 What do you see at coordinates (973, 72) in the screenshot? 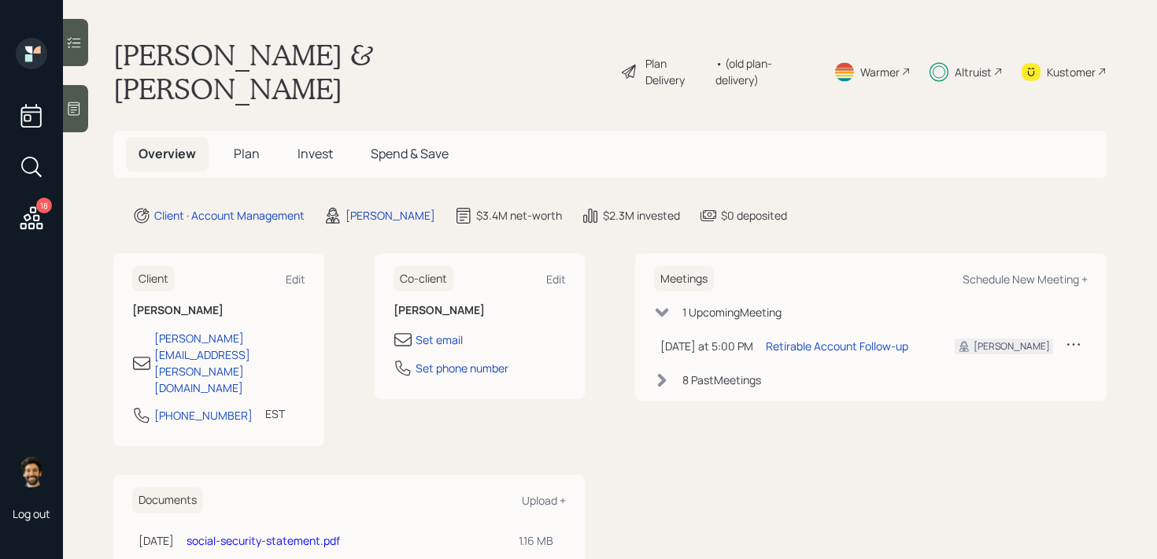
I see `div: Altruist` at bounding box center [973, 72].